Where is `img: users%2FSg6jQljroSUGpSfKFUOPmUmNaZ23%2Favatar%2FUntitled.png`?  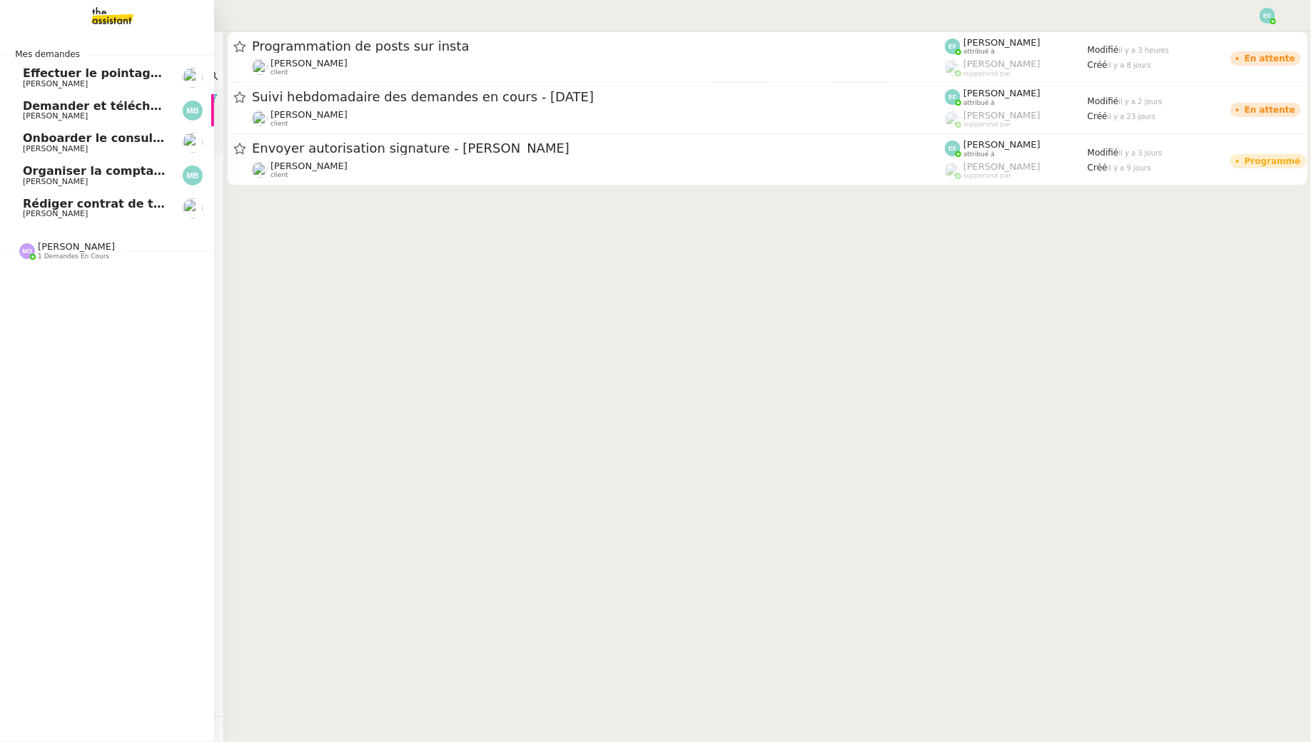 img: users%2FSg6jQljroSUGpSfKFUOPmUmNaZ23%2Favatar%2FUntitled.png is located at coordinates (193, 143).